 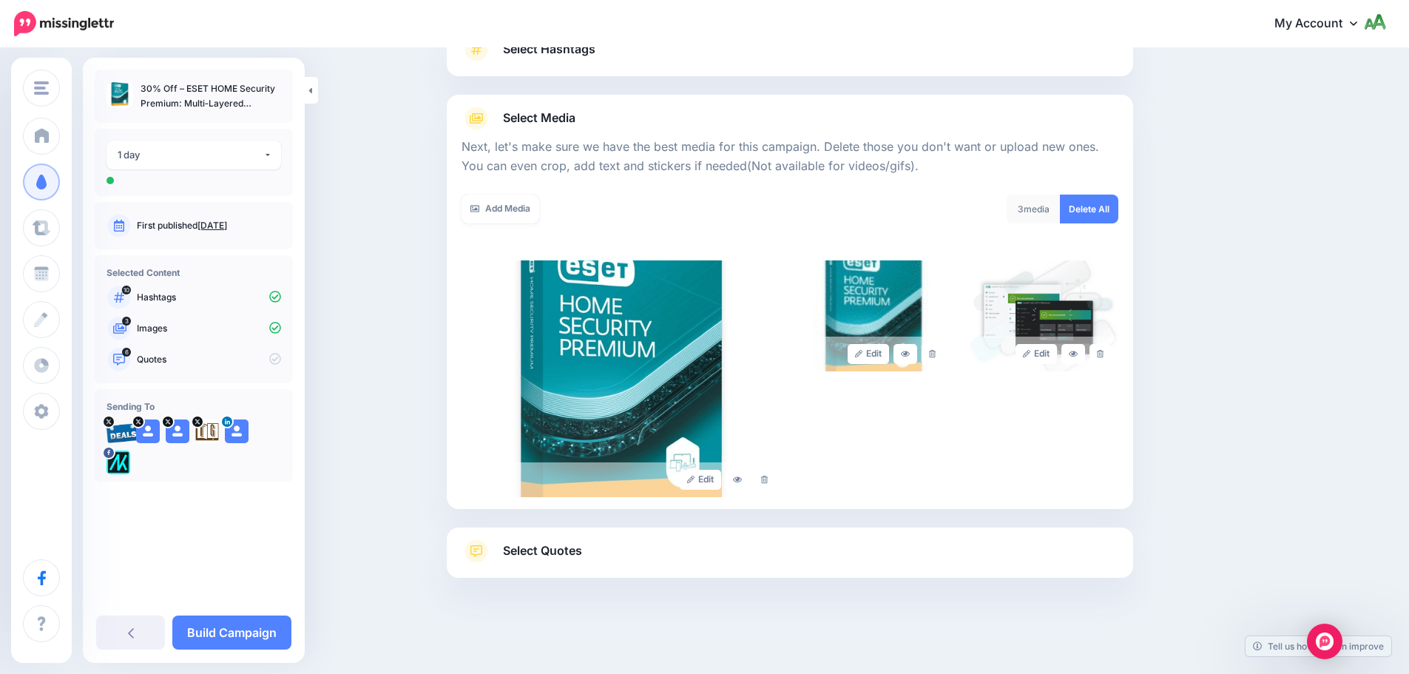 I want to click on span: Select Media, so click(x=539, y=118).